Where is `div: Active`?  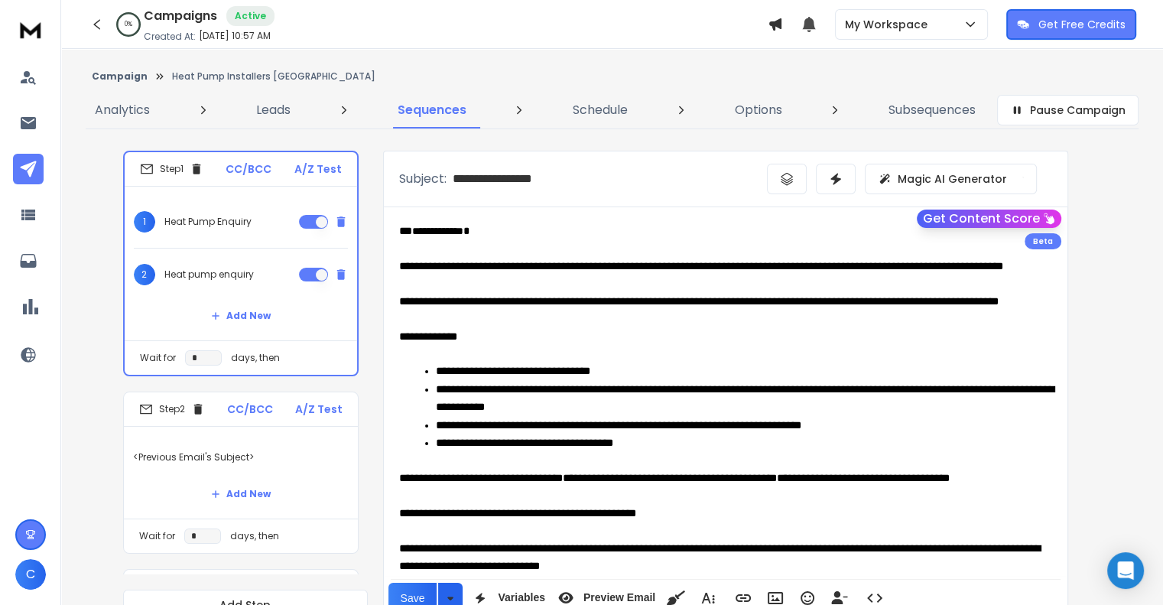
div: Active is located at coordinates (250, 16).